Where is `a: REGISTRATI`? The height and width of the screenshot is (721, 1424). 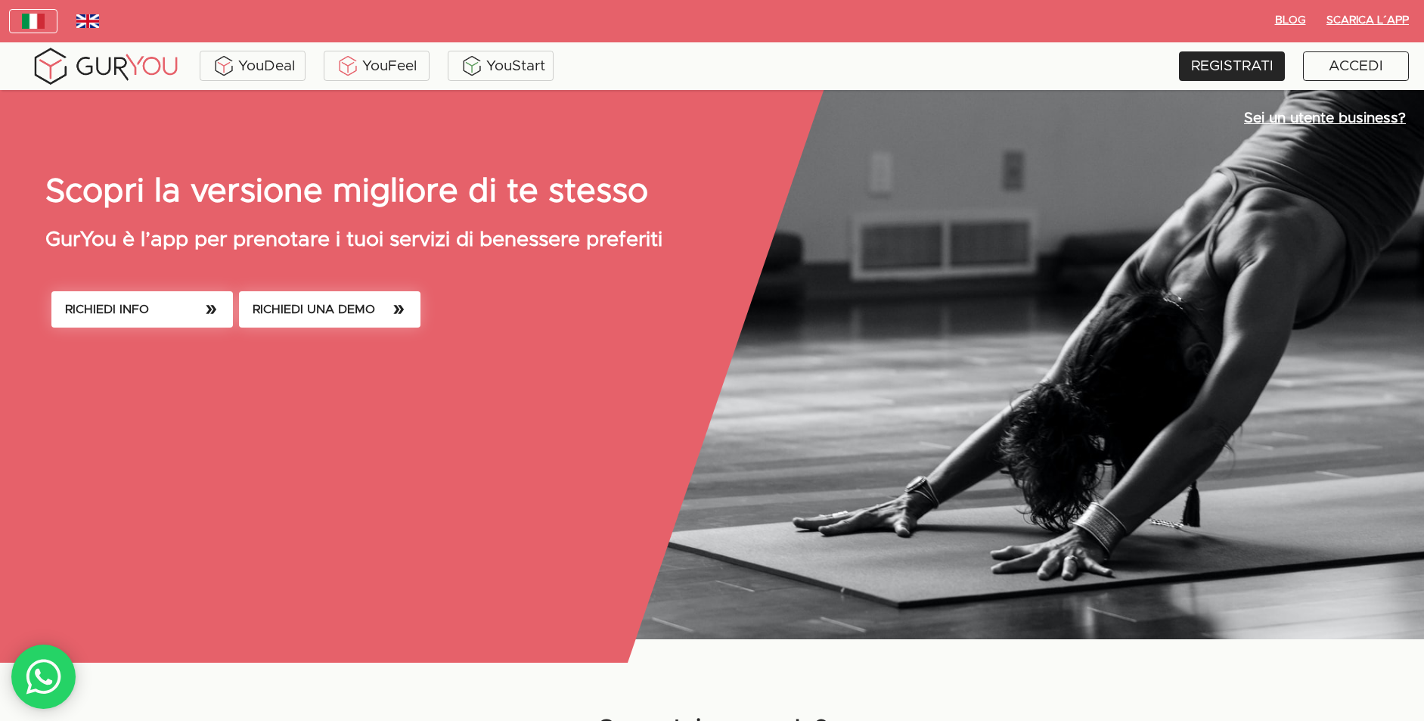 a: REGISTRATI is located at coordinates (1232, 66).